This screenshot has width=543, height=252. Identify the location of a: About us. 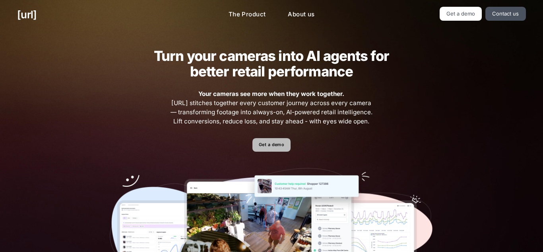
(301, 14).